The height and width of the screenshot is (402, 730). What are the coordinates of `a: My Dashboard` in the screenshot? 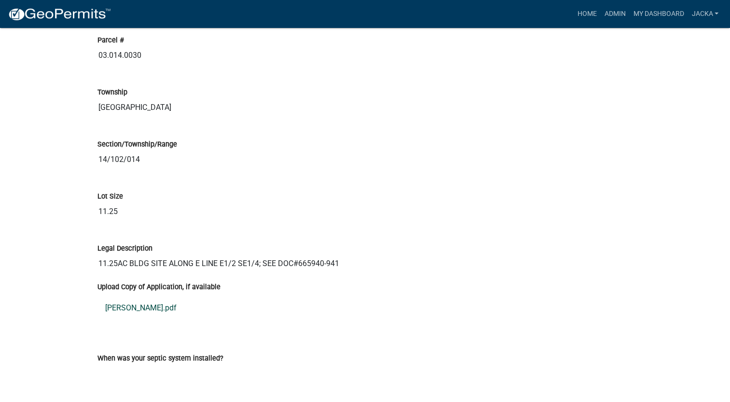 It's located at (658, 14).